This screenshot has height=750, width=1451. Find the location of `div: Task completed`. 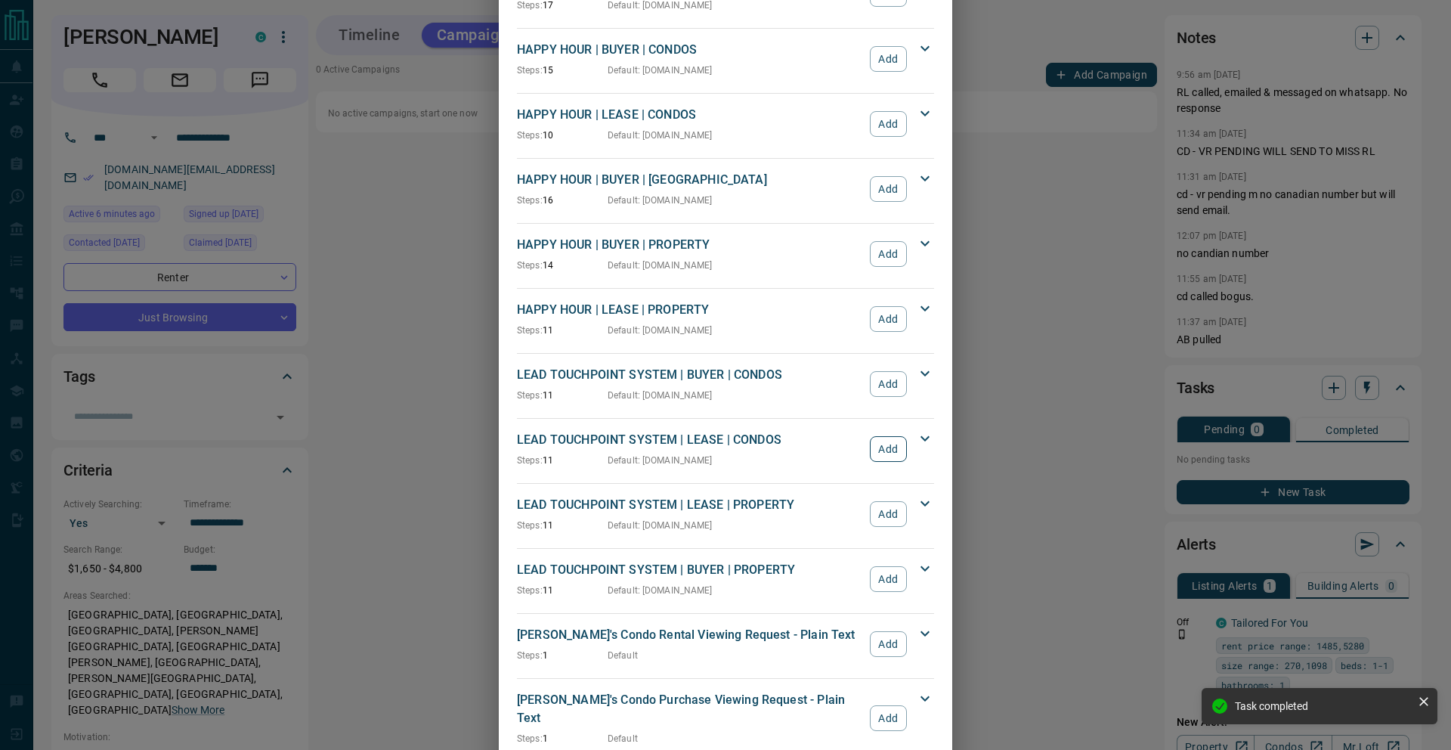

div: Task completed is located at coordinates (1323, 706).